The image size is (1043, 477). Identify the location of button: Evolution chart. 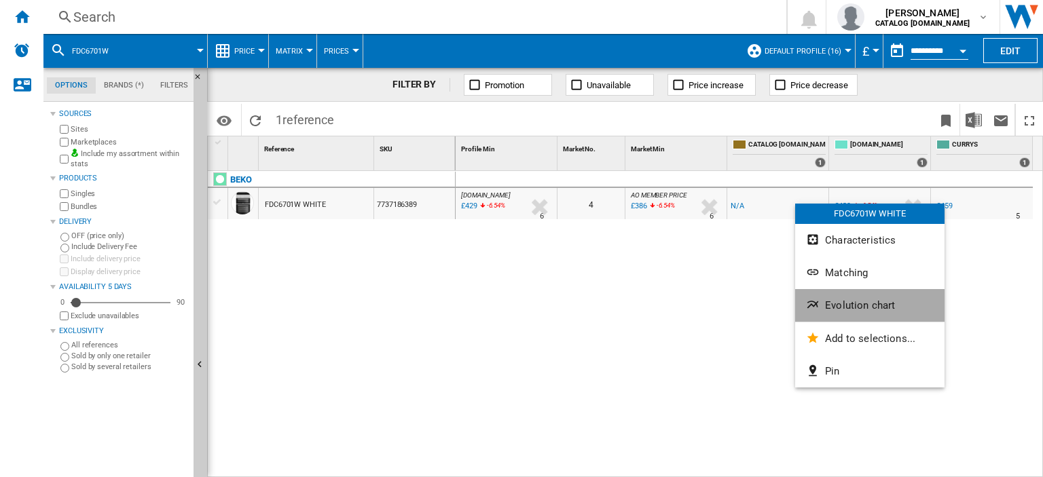
(870, 306).